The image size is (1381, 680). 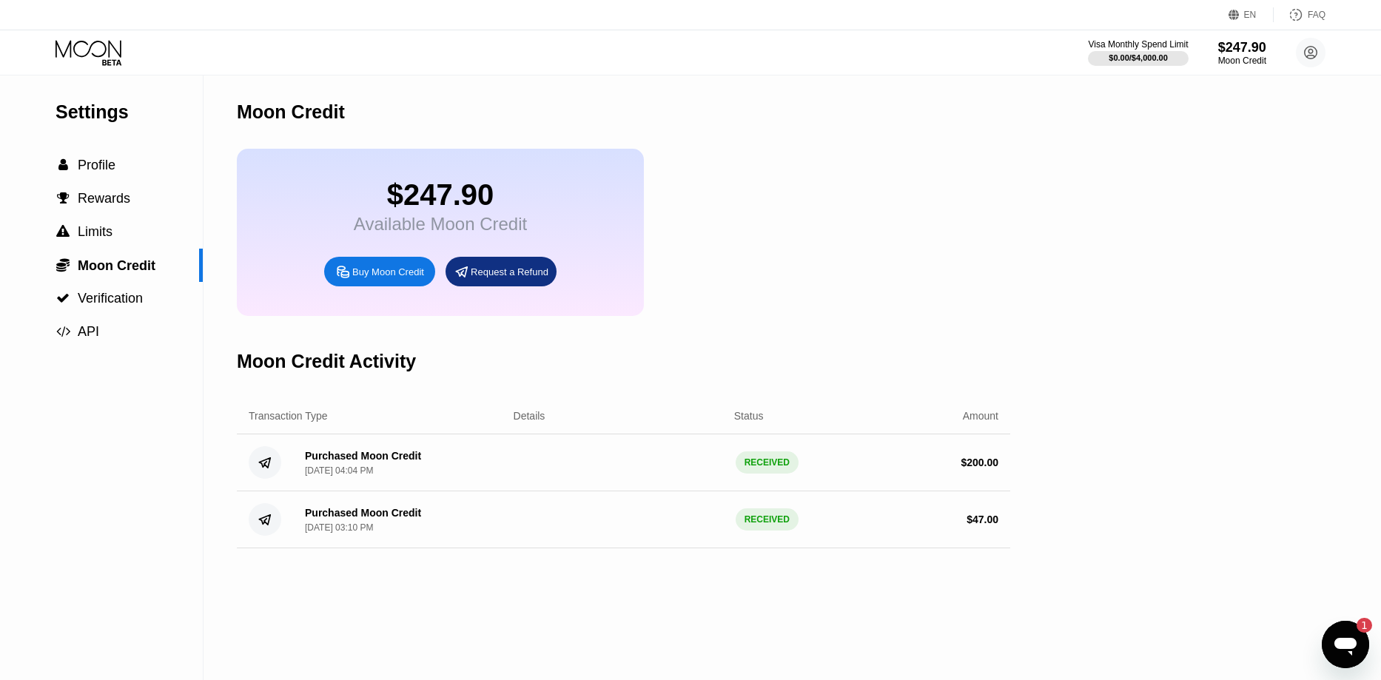 I want to click on span: Profile, so click(x=96, y=165).